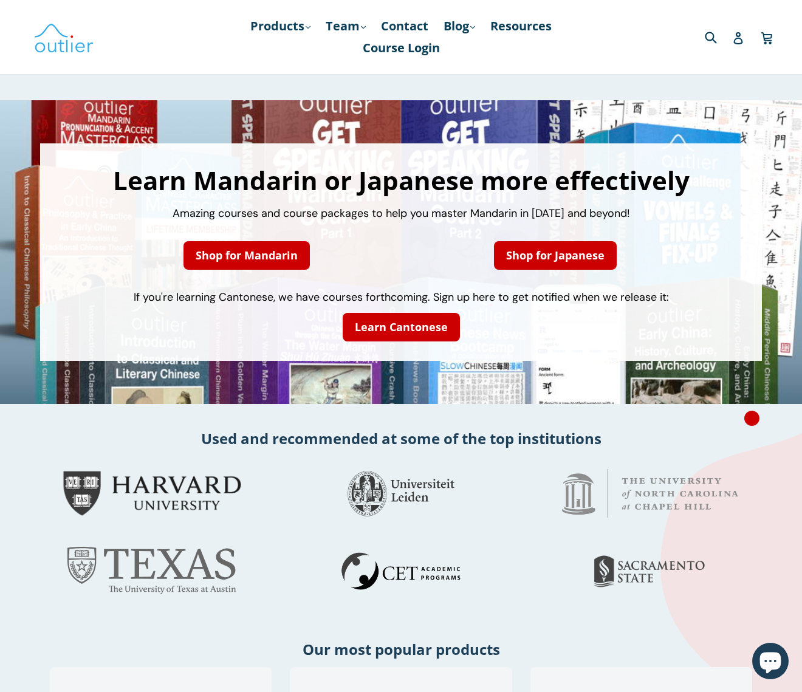 The width and height of the screenshot is (802, 692). Describe the element at coordinates (404, 26) in the screenshot. I see `a: Contact` at that location.